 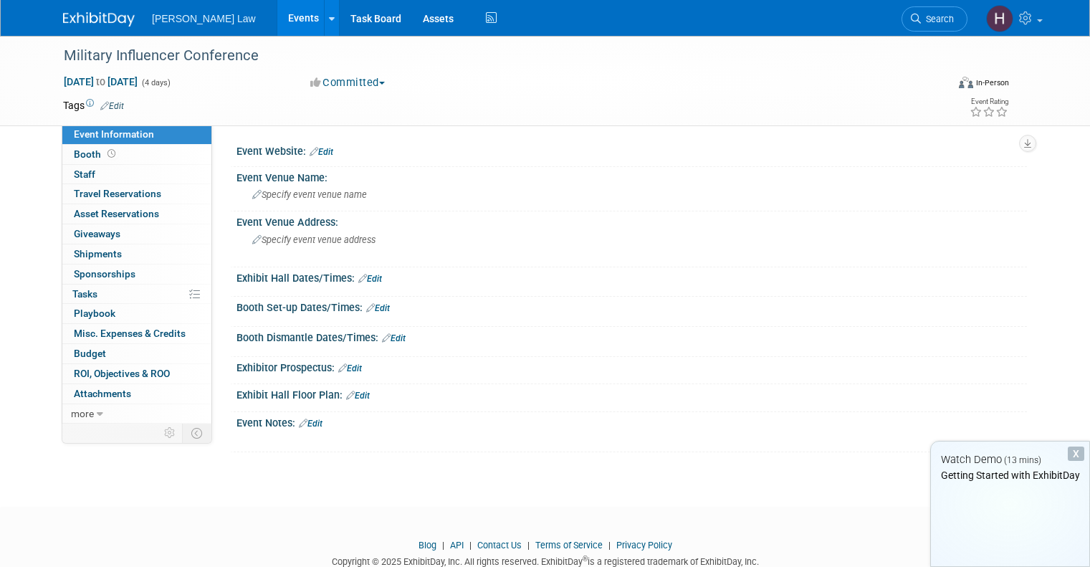 What do you see at coordinates (644, 545) in the screenshot?
I see `a: Privacy Policy` at bounding box center [644, 545].